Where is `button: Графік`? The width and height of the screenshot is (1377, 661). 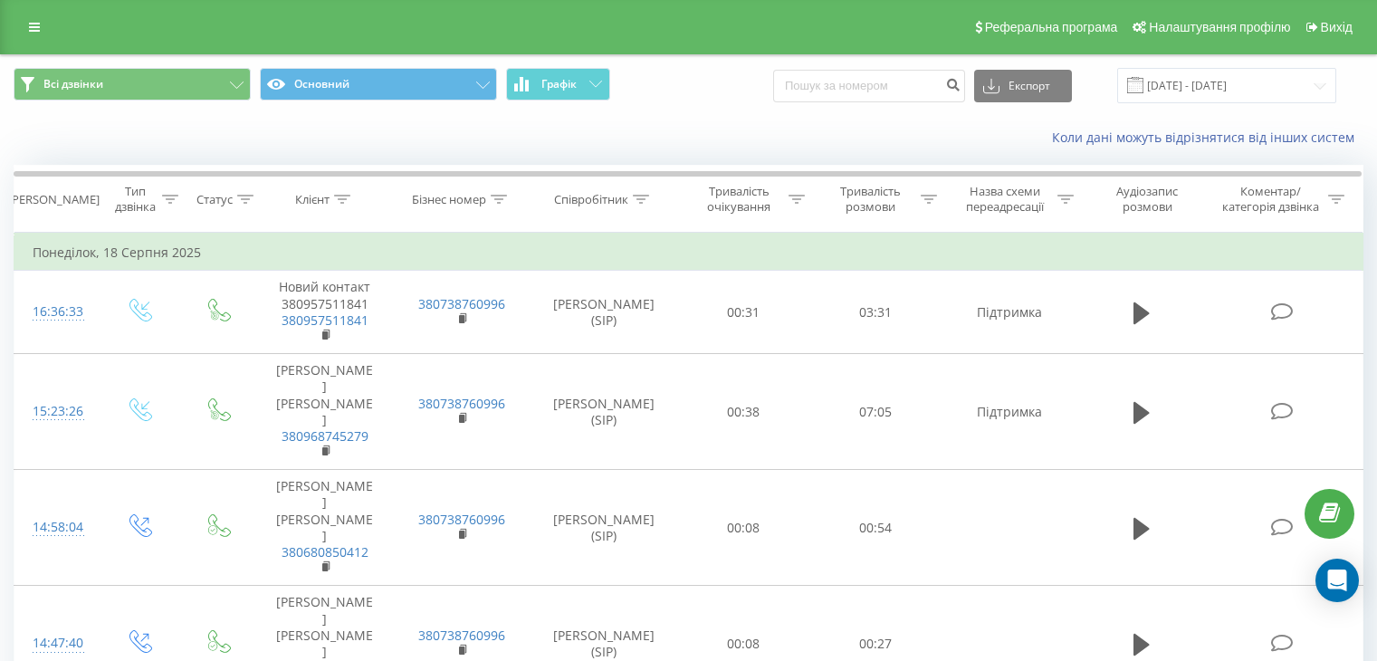 button: Графік is located at coordinates (558, 84).